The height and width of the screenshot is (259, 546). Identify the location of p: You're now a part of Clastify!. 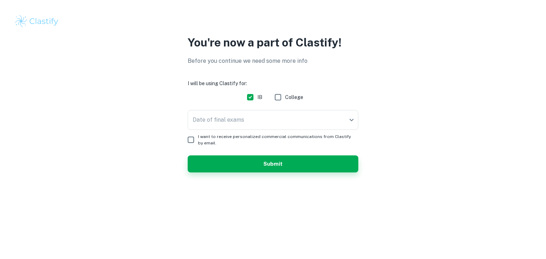
(273, 43).